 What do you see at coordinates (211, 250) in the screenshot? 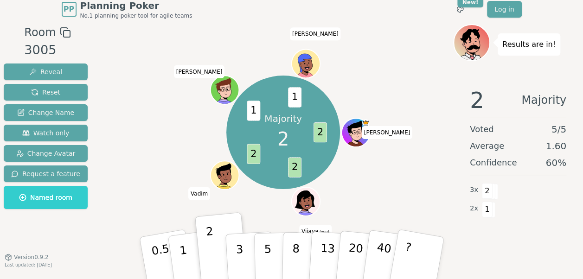
I see `p: 2` at bounding box center [211, 250].